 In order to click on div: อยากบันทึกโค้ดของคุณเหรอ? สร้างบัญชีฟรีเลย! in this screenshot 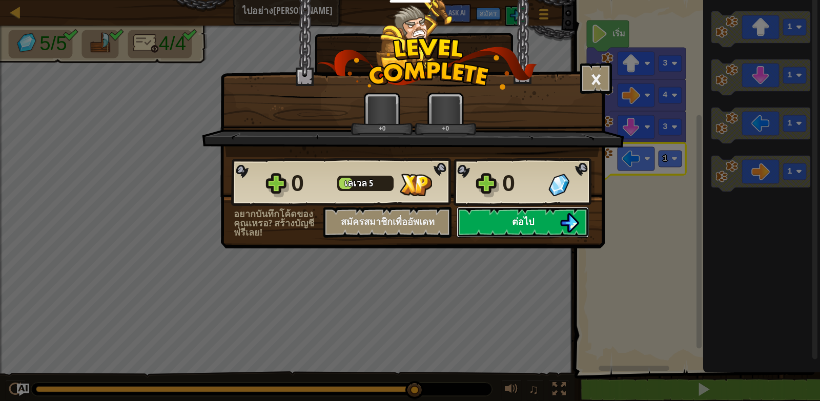, I will do `click(278, 223)`.